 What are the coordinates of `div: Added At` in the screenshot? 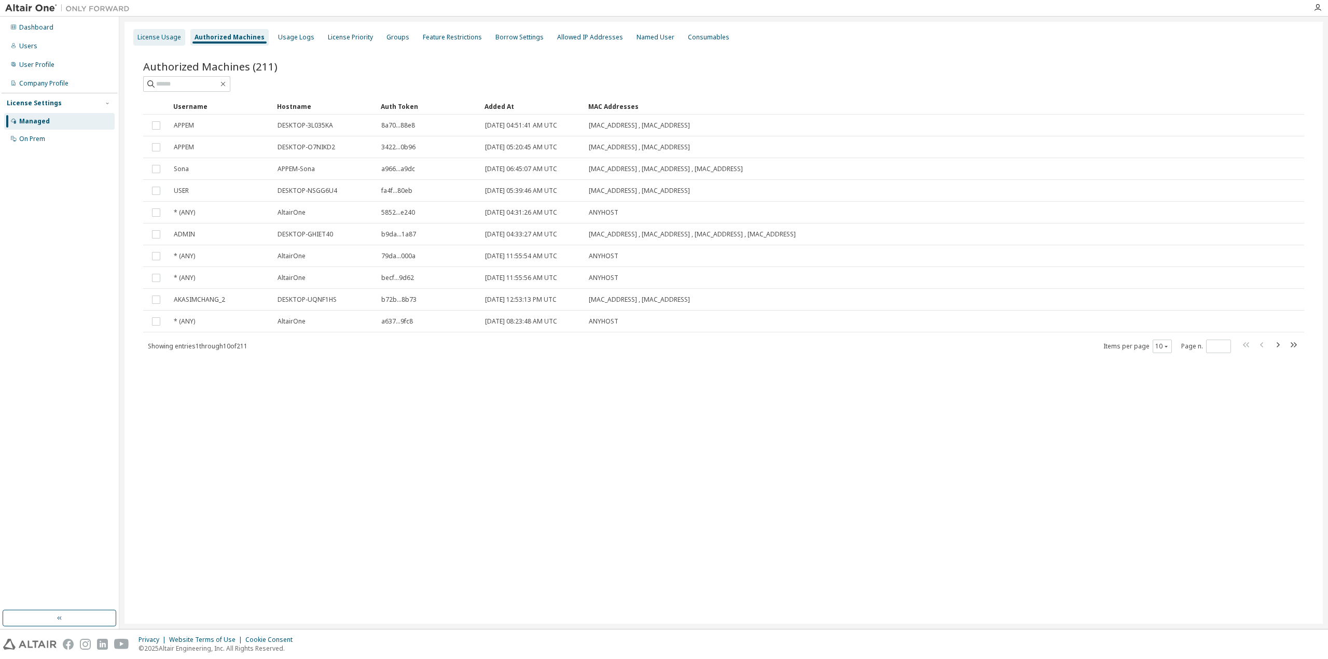 It's located at (532, 106).